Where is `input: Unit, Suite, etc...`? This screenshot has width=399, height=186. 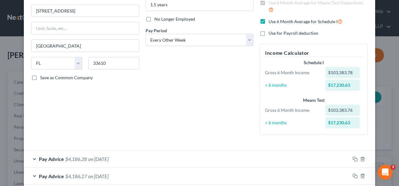
input: Unit, Suite, etc... is located at coordinates (85, 28).